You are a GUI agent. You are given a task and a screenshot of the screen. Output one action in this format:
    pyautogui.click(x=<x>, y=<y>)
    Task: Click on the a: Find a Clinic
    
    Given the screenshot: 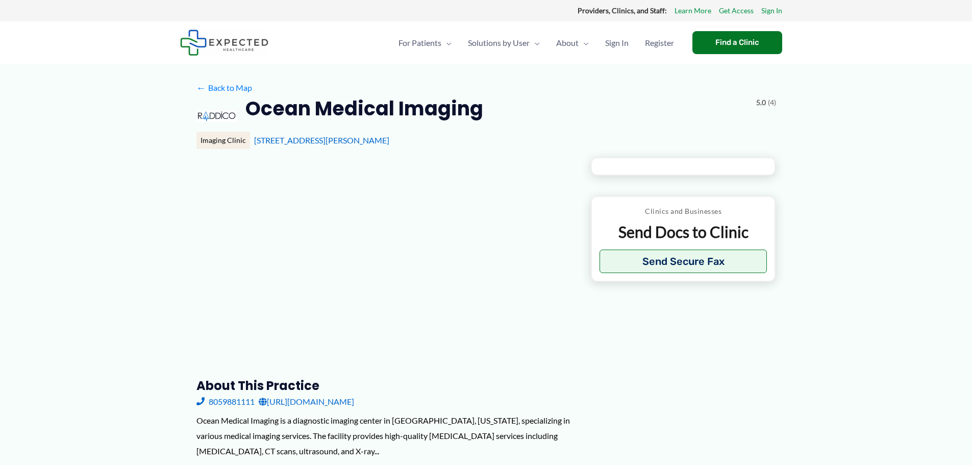 What is the action you would take?
    pyautogui.click(x=737, y=42)
    